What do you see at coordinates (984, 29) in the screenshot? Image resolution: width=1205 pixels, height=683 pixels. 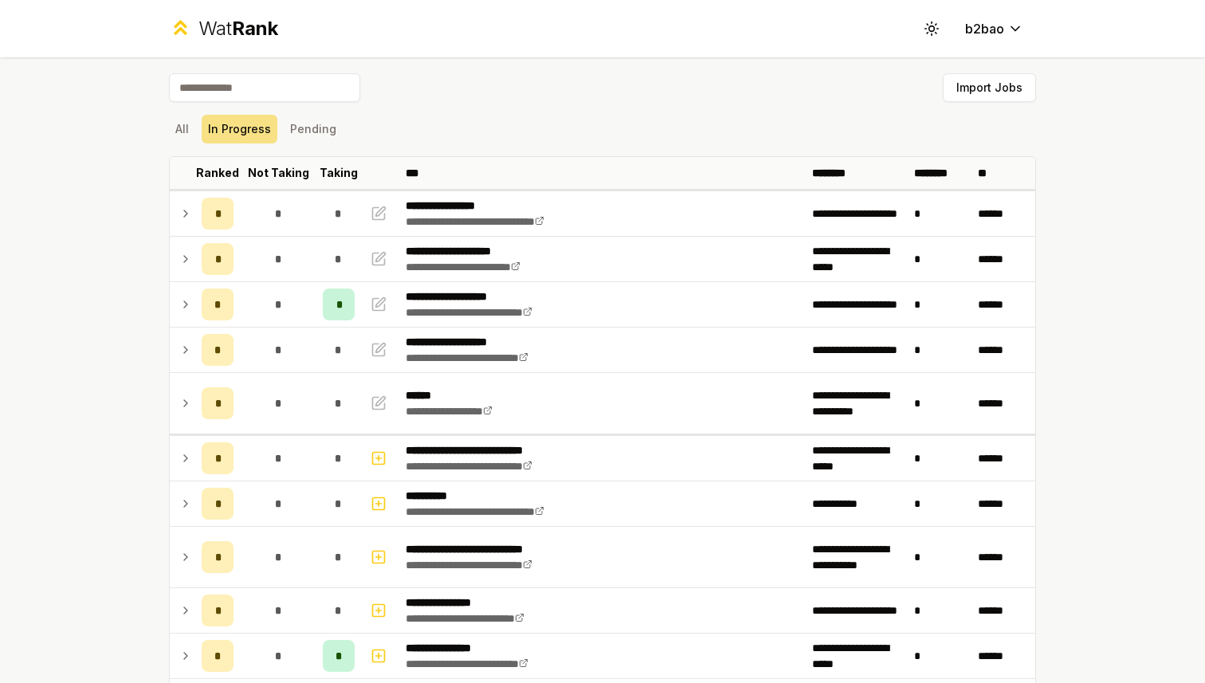 I see `span: b2bao` at bounding box center [984, 29].